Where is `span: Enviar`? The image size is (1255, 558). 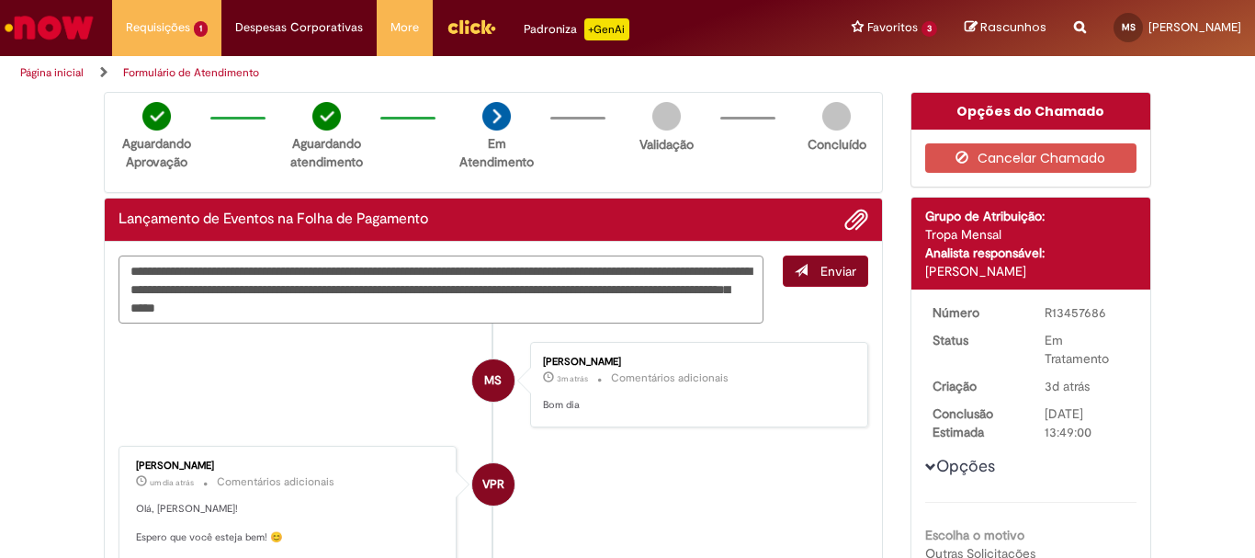 span: Enviar is located at coordinates (838, 271).